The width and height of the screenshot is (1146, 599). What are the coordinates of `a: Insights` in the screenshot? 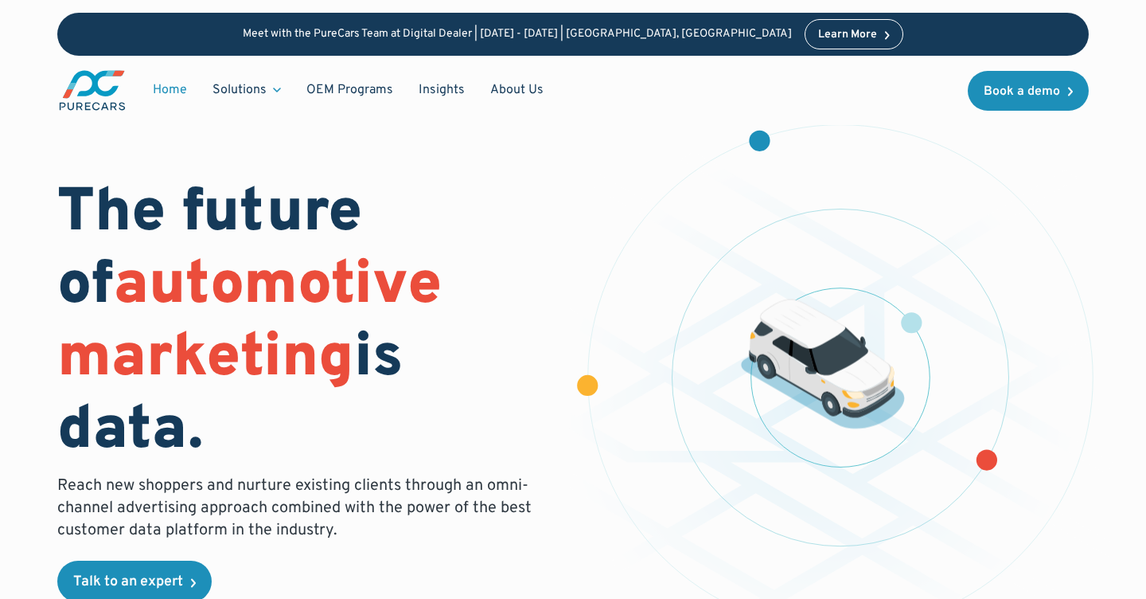 It's located at (442, 90).